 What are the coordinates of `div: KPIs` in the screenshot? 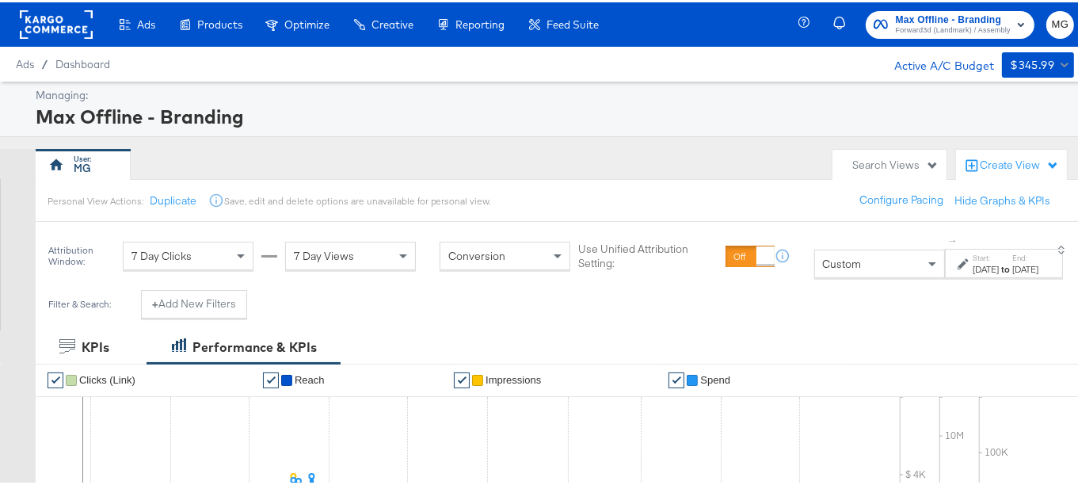 It's located at (95, 345).